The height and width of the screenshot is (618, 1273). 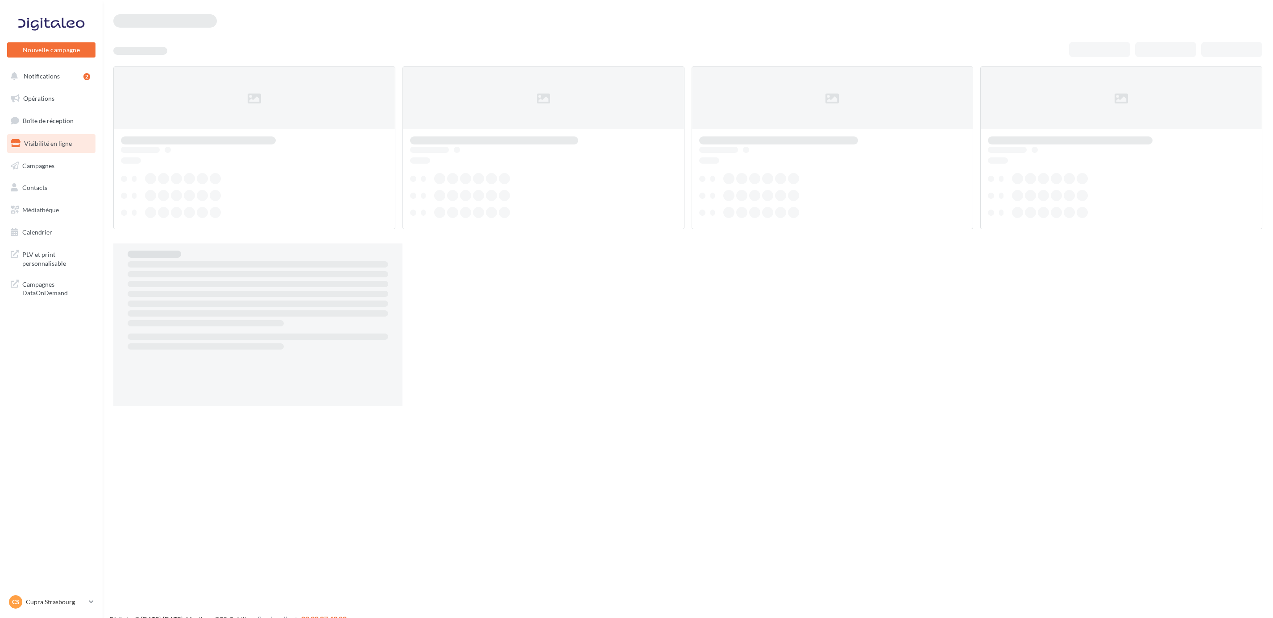 I want to click on span: Campagnes, so click(x=38, y=165).